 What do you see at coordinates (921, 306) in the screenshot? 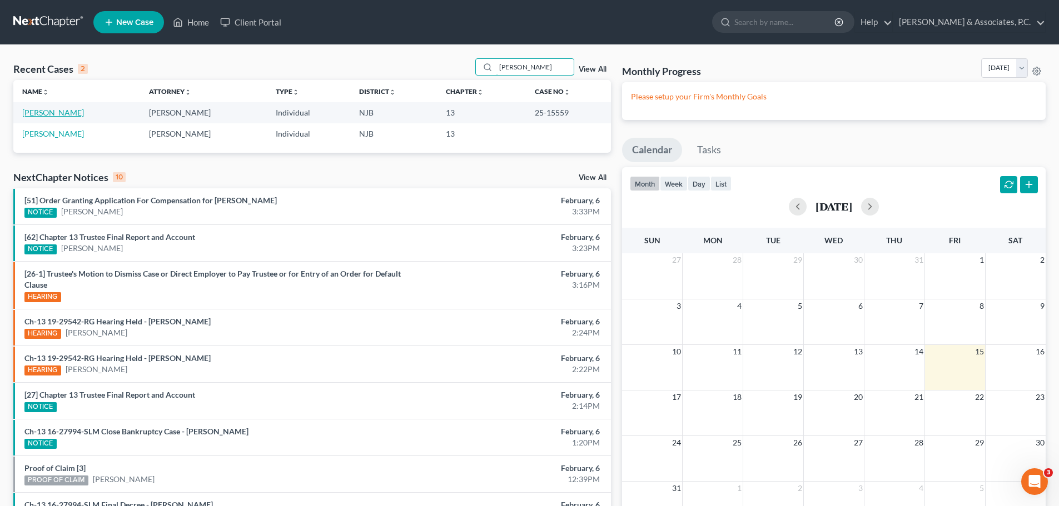
I see `span: 7` at bounding box center [921, 306].